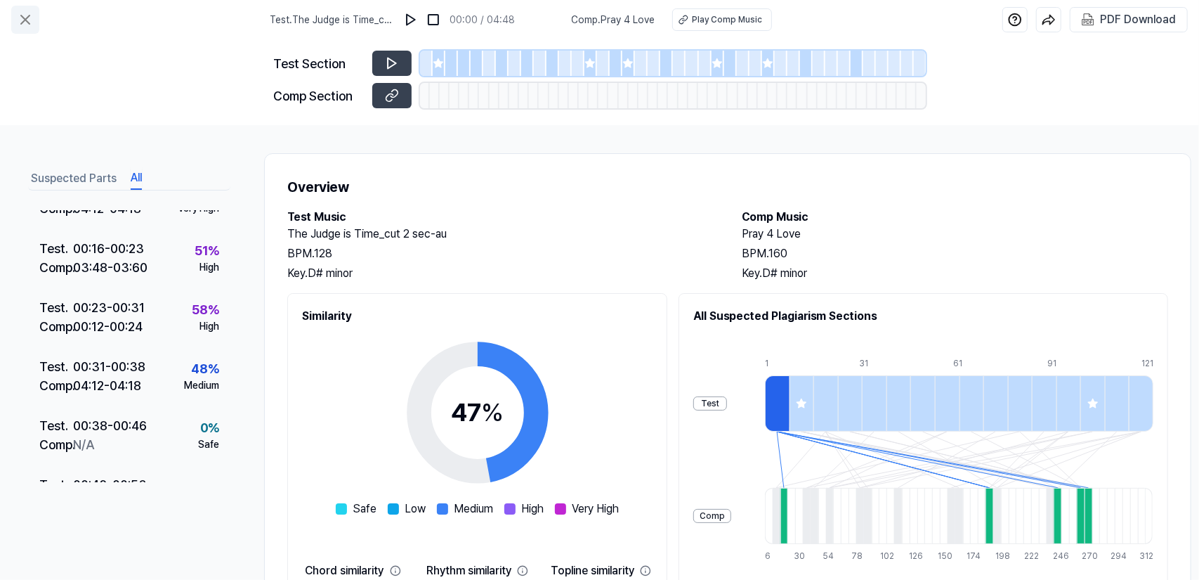 This screenshot has height=580, width=1199. What do you see at coordinates (533, 509) in the screenshot?
I see `span: High` at bounding box center [533, 509].